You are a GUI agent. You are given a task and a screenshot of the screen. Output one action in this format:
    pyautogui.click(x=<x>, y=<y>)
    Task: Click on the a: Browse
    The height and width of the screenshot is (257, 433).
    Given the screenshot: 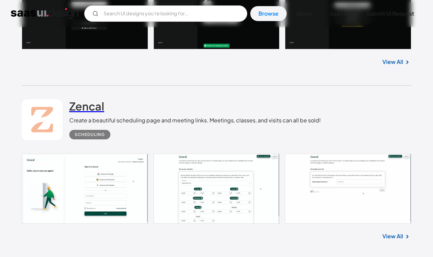 What is the action you would take?
    pyautogui.click(x=268, y=14)
    